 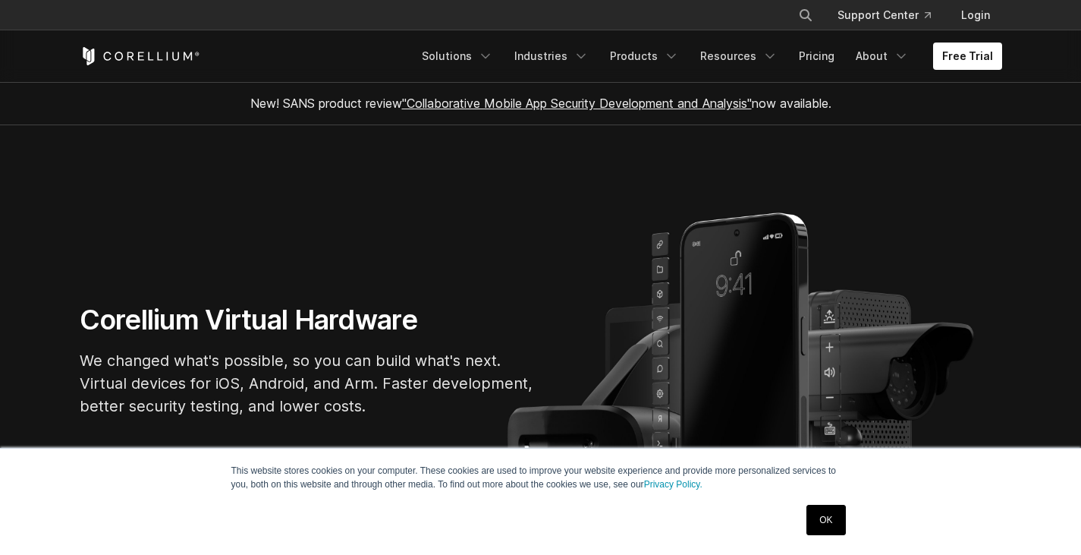 What do you see at coordinates (884, 15) in the screenshot?
I see `a: Support Center` at bounding box center [884, 15].